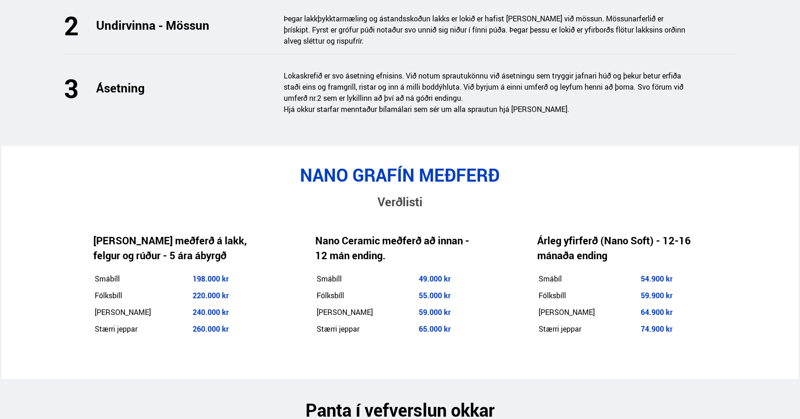 The height and width of the screenshot is (419, 800). Describe the element at coordinates (657, 329) in the screenshot. I see `span: 74.900 kr` at that location.